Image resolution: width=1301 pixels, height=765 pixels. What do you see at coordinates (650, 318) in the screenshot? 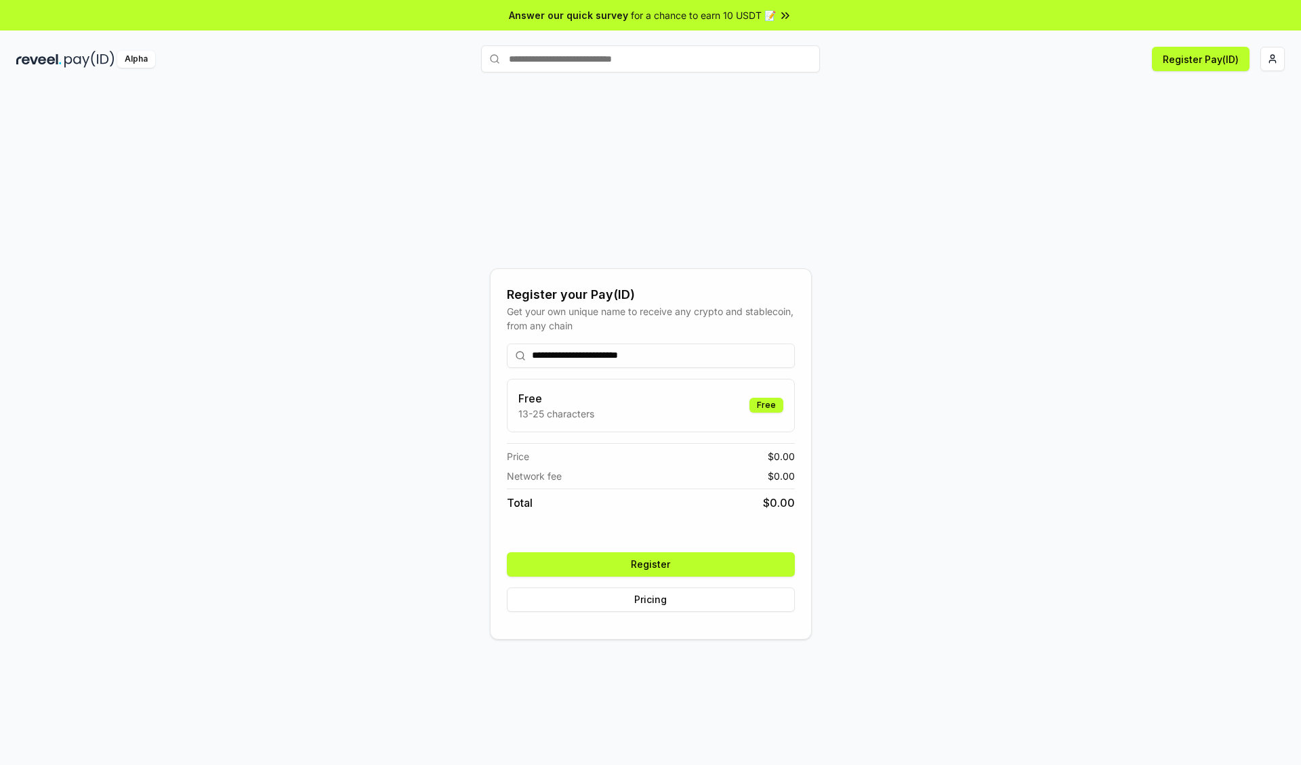
I see `div: Get your own unique name to receive any crypto and stablecoin, from any chain` at bounding box center [650, 318].